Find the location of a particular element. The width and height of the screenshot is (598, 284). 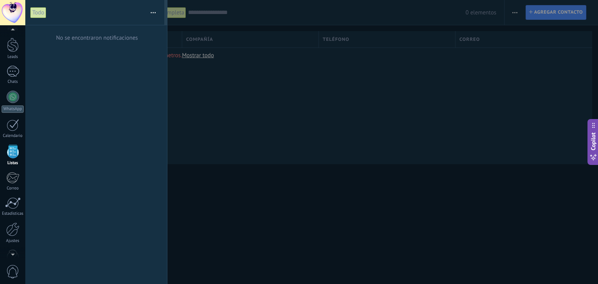

div: Leads is located at coordinates (13, 57).